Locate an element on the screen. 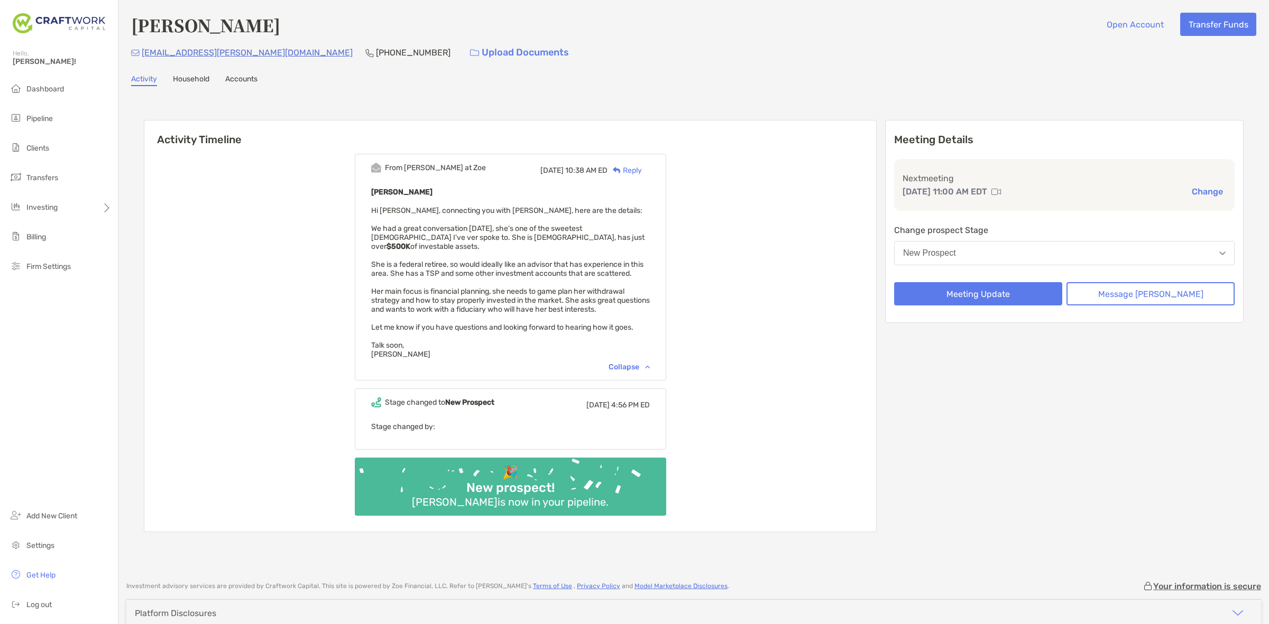 This screenshot has width=1269, height=624. span: Billing is located at coordinates (36, 237).